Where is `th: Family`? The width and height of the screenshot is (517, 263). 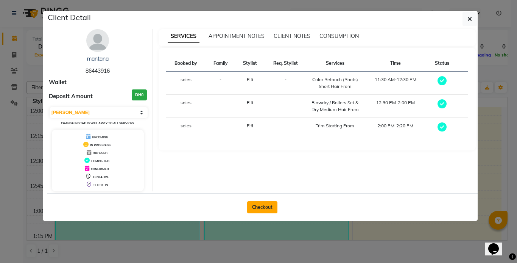
th: Family is located at coordinates (221, 63).